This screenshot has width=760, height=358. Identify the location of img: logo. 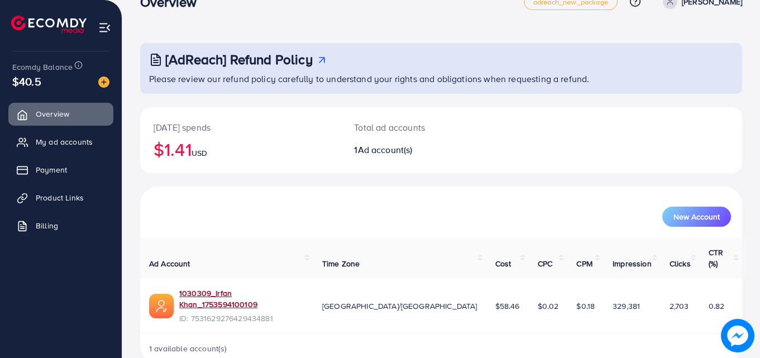
(49, 24).